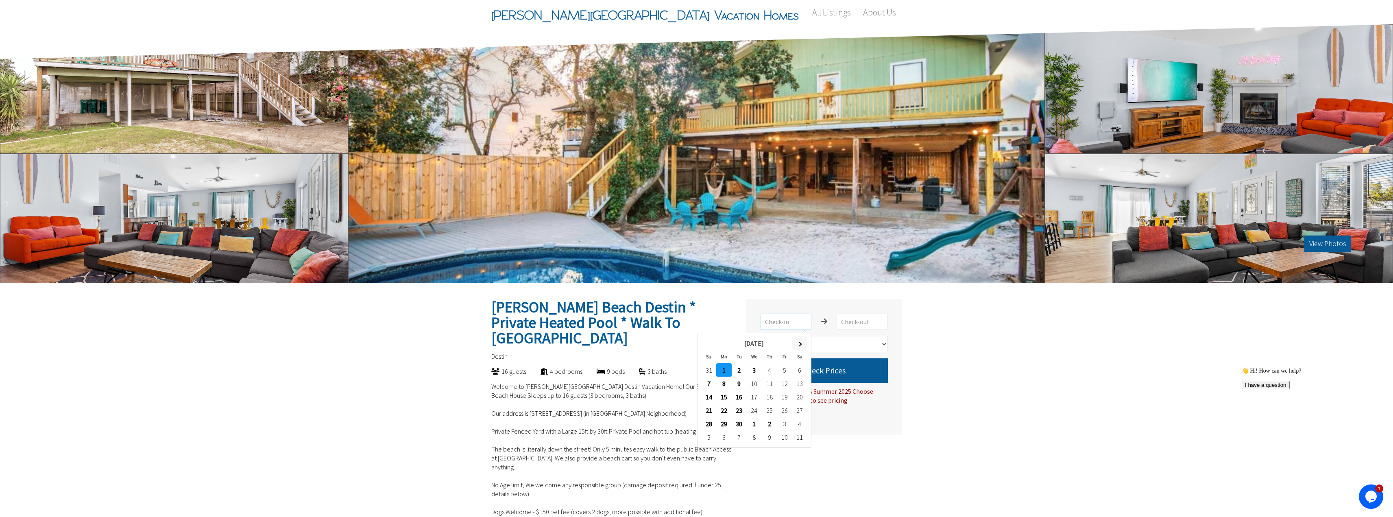 This screenshot has height=517, width=1393. Describe the element at coordinates (784, 356) in the screenshot. I see `th: Fr` at that location.